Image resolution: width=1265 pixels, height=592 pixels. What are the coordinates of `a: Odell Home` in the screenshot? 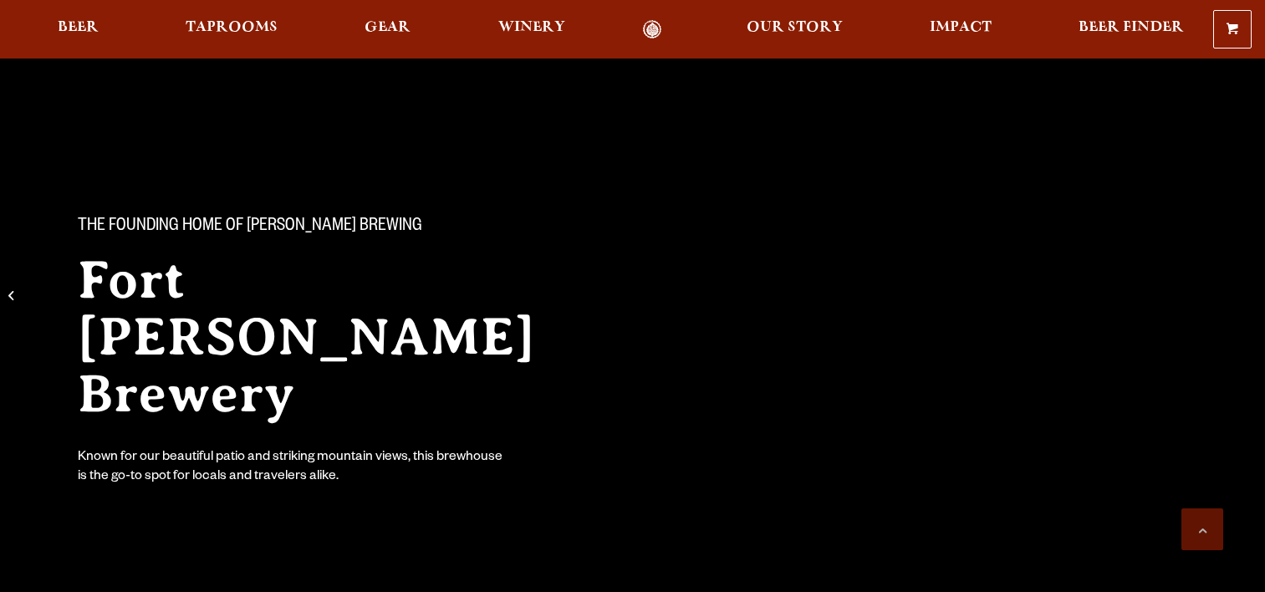 It's located at (652, 29).